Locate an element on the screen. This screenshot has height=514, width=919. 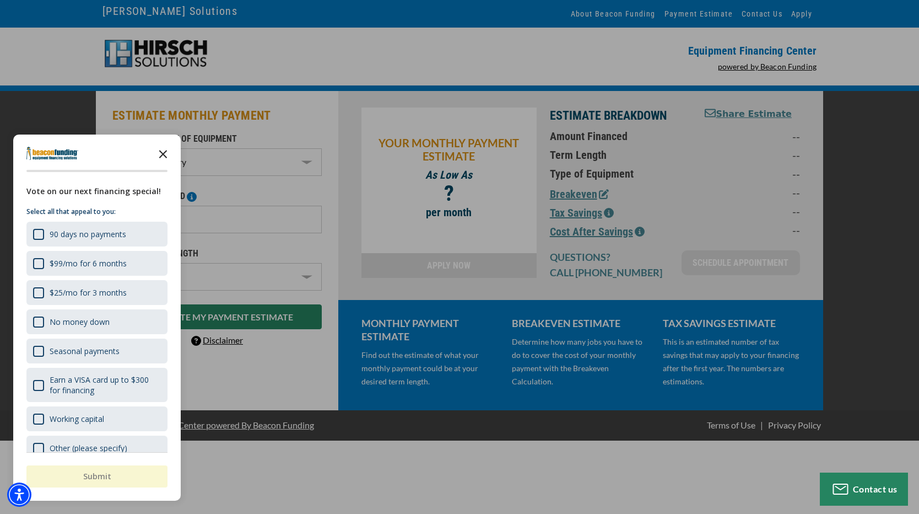
div: Vote on our next financing special! is located at coordinates (97, 191).